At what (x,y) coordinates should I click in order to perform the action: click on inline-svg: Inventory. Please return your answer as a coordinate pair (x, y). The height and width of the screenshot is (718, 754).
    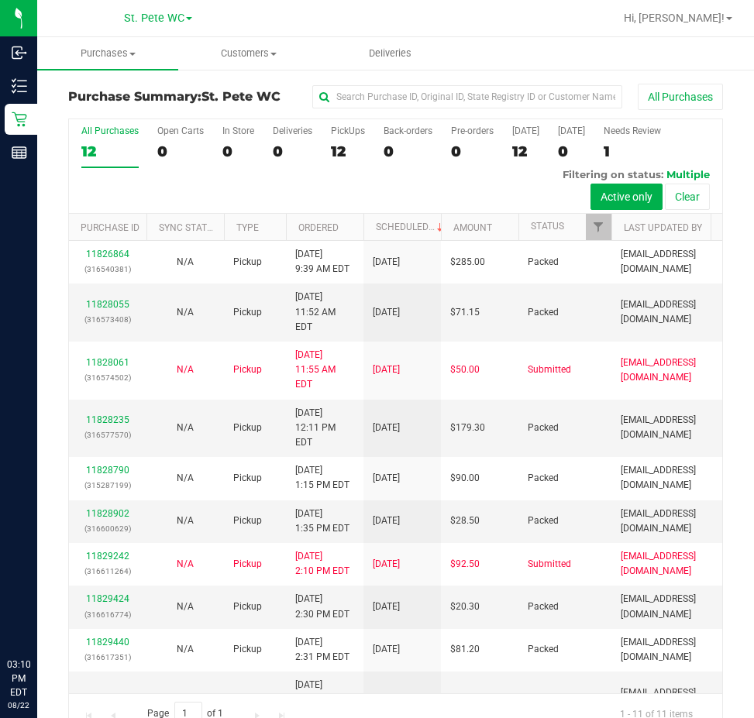
    Looking at the image, I should click on (19, 86).